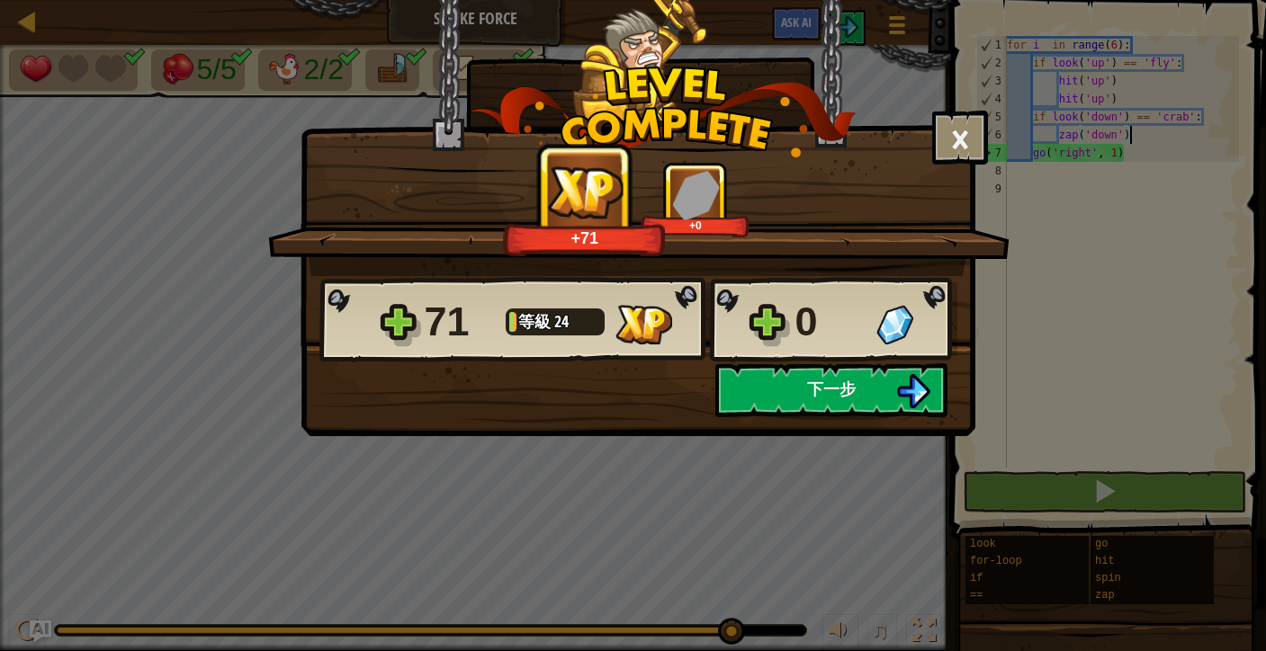 The height and width of the screenshot is (651, 1266). Describe the element at coordinates (913, 391) in the screenshot. I see `img: 下一步` at that location.